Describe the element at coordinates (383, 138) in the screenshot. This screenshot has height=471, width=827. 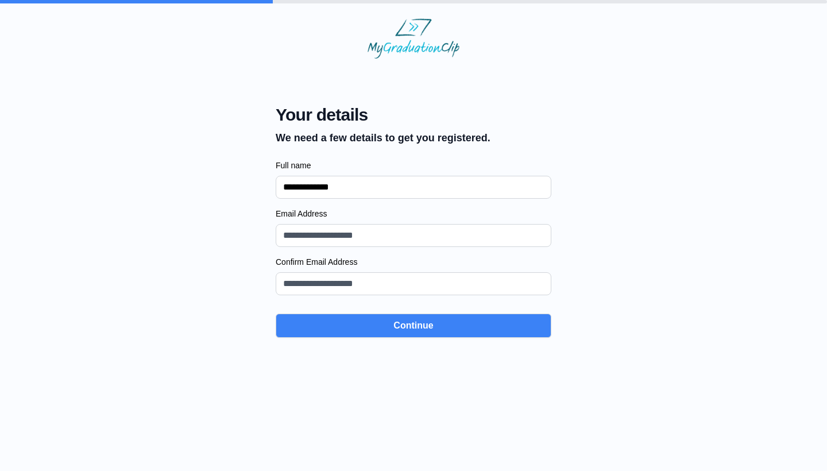
I see `p: We need a few details to get you registered.` at that location.